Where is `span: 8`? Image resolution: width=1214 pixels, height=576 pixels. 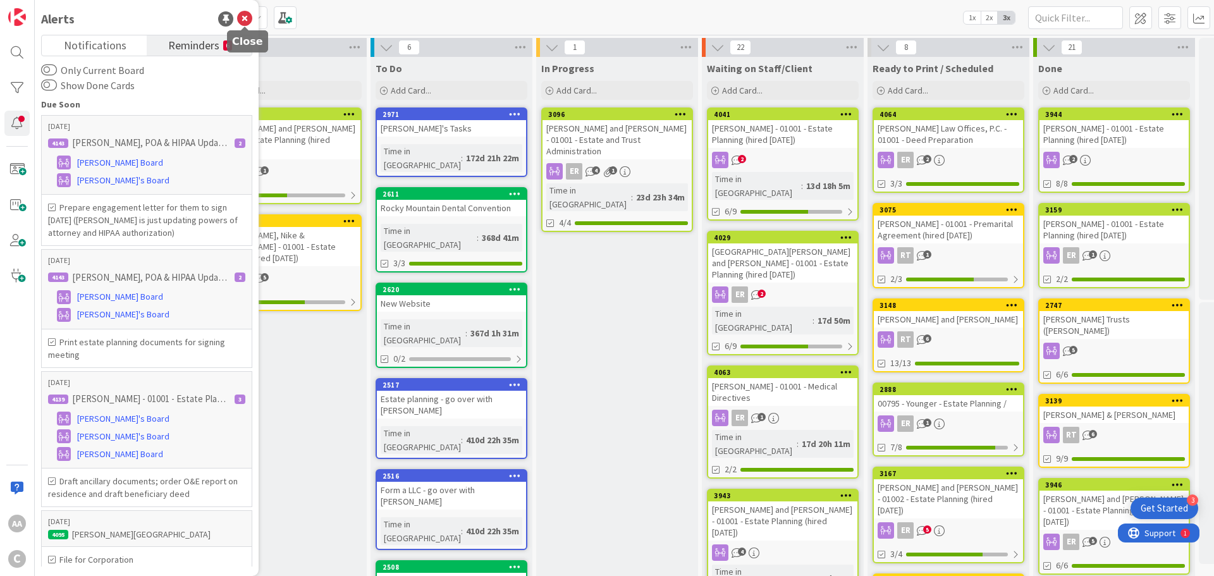
span: 8 is located at coordinates (906, 47).